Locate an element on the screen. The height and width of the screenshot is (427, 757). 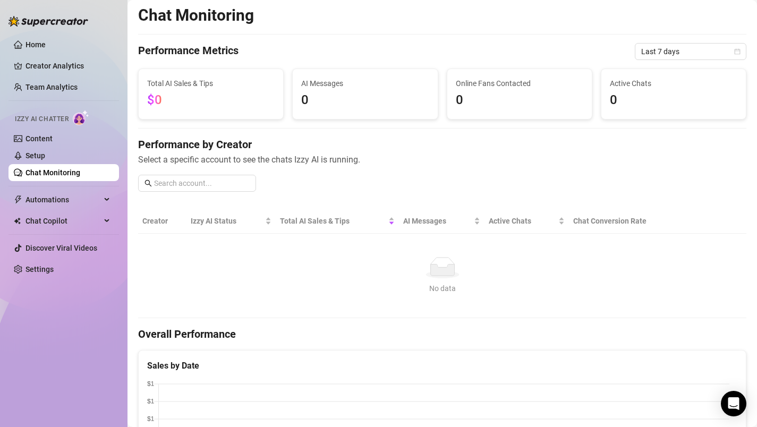
div: Sales by Date is located at coordinates (442, 366).